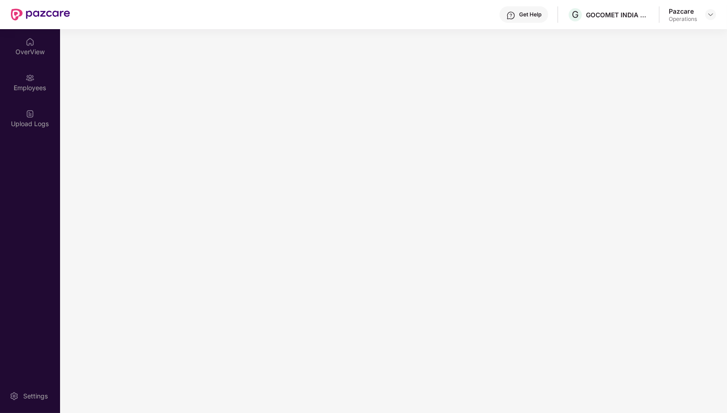 The image size is (727, 413). What do you see at coordinates (35, 396) in the screenshot?
I see `div: Settings` at bounding box center [35, 396].